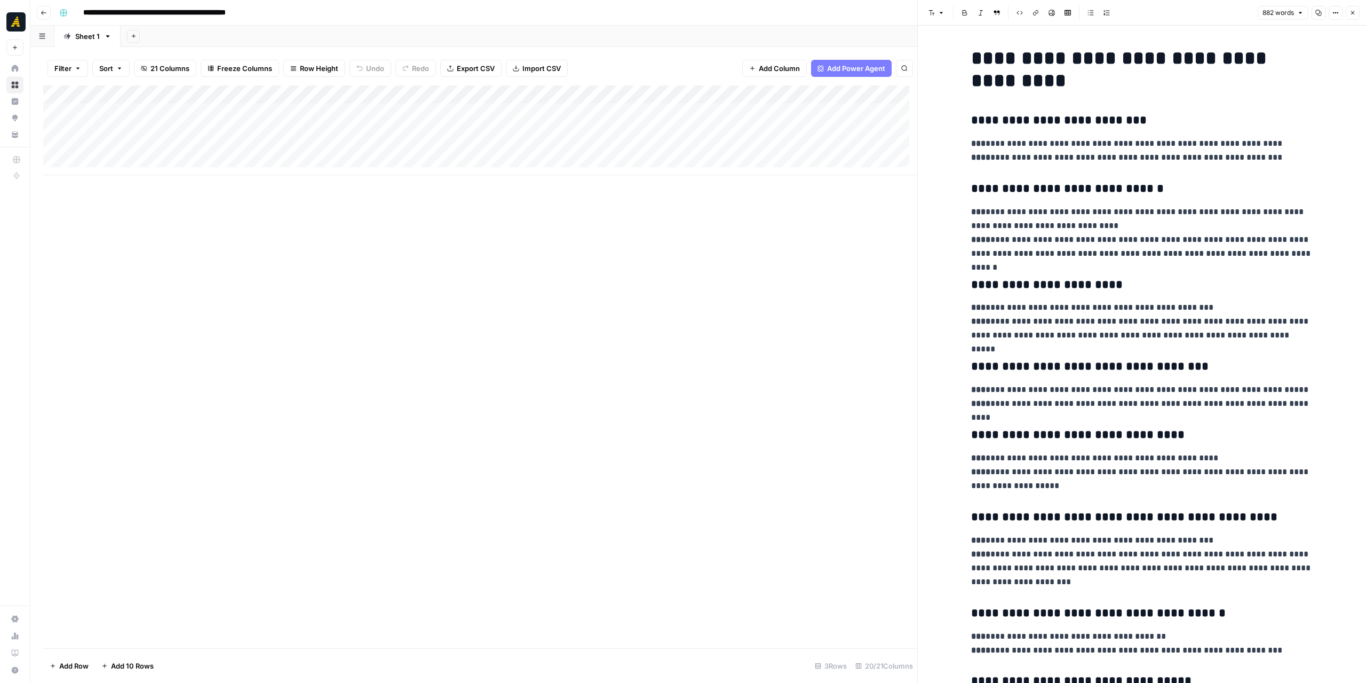 This screenshot has width=1366, height=683. What do you see at coordinates (15, 118) in the screenshot?
I see `a: Opportunities` at bounding box center [15, 118].